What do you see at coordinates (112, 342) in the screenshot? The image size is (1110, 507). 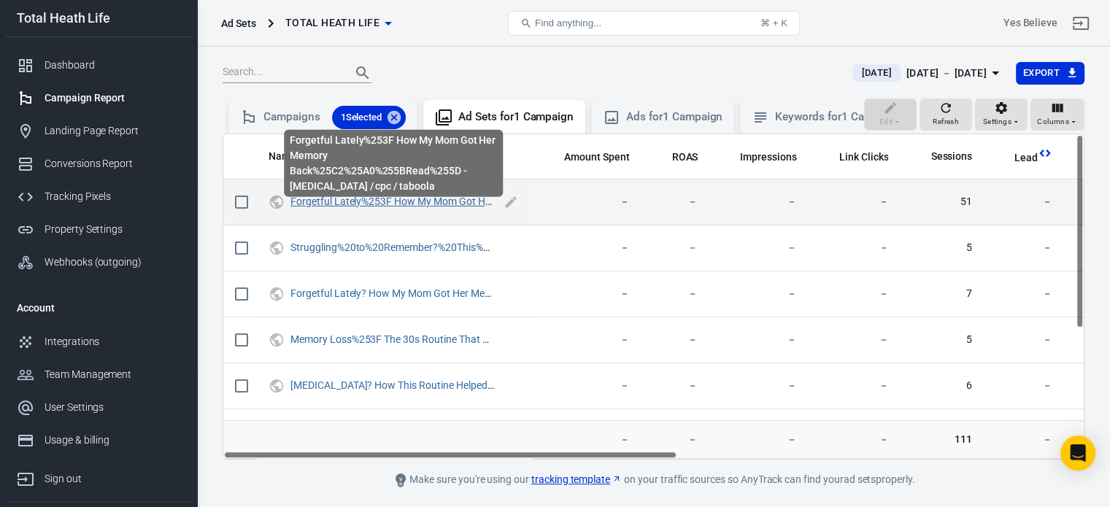 I see `div: Integrations` at bounding box center [112, 342].